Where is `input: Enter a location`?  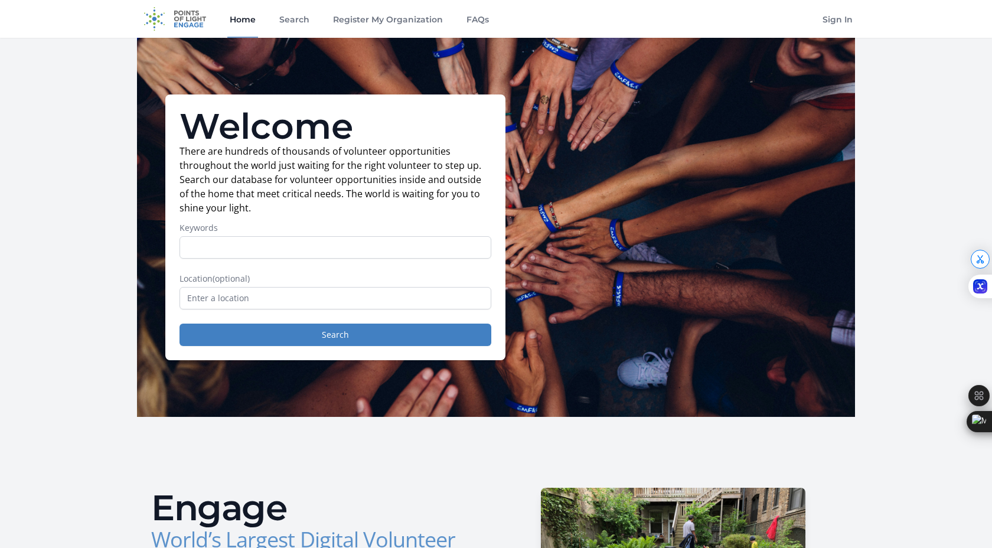
input: Enter a location is located at coordinates (335, 298).